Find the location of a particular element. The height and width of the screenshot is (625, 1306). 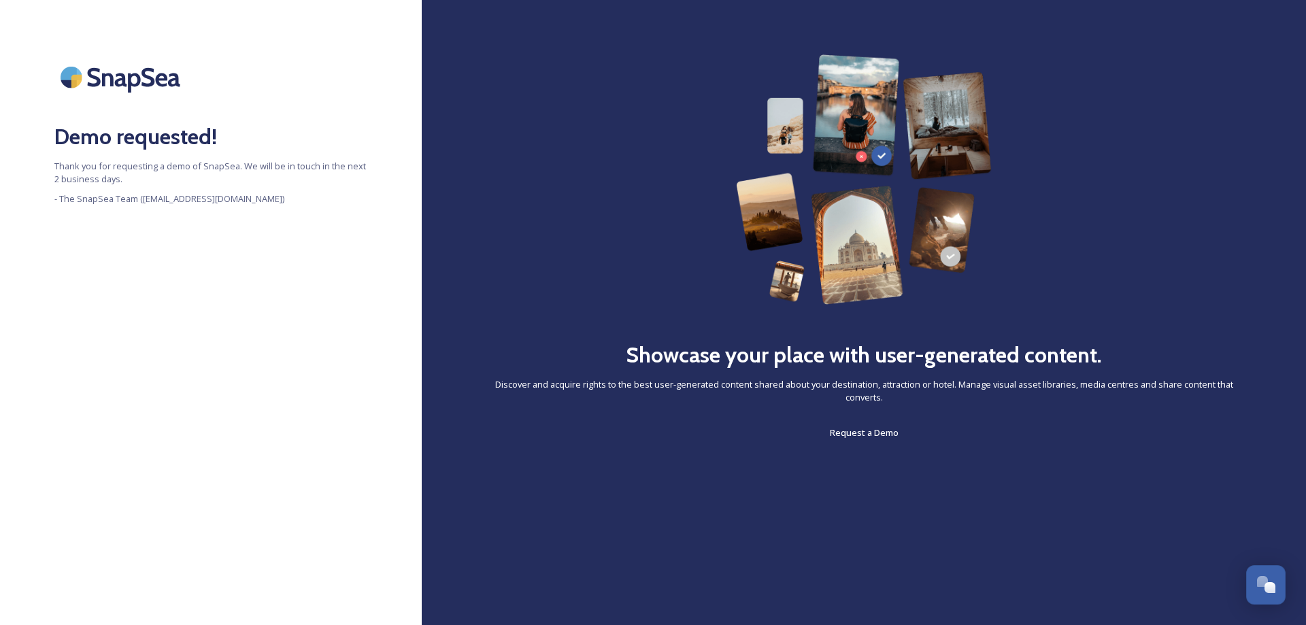

img: 63b42ca75bacad526042e722_Group%20154-p-800.png is located at coordinates (863, 180).